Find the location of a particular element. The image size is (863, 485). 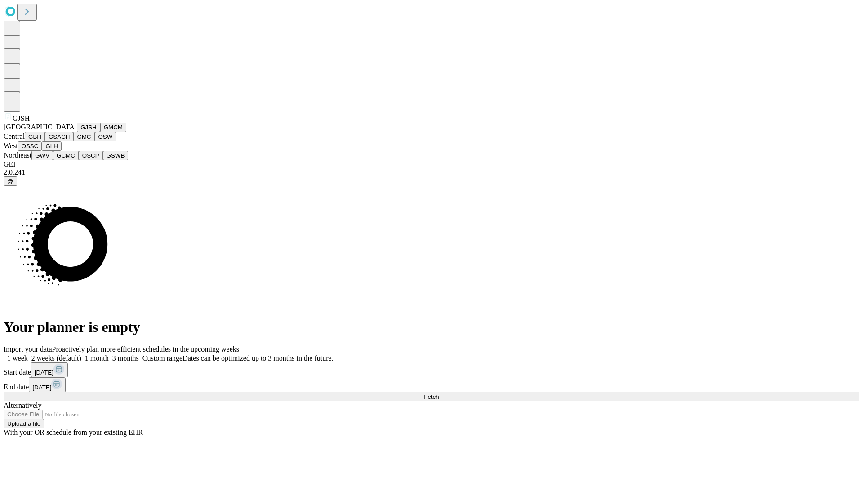

button: GMC is located at coordinates (84, 137).